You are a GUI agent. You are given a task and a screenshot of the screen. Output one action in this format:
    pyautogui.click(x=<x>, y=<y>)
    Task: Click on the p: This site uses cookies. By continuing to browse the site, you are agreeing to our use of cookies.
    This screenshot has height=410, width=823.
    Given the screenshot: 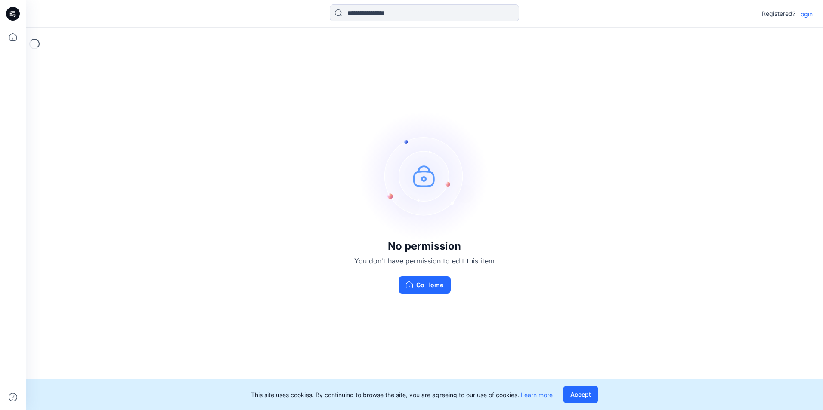 What is the action you would take?
    pyautogui.click(x=401, y=395)
    